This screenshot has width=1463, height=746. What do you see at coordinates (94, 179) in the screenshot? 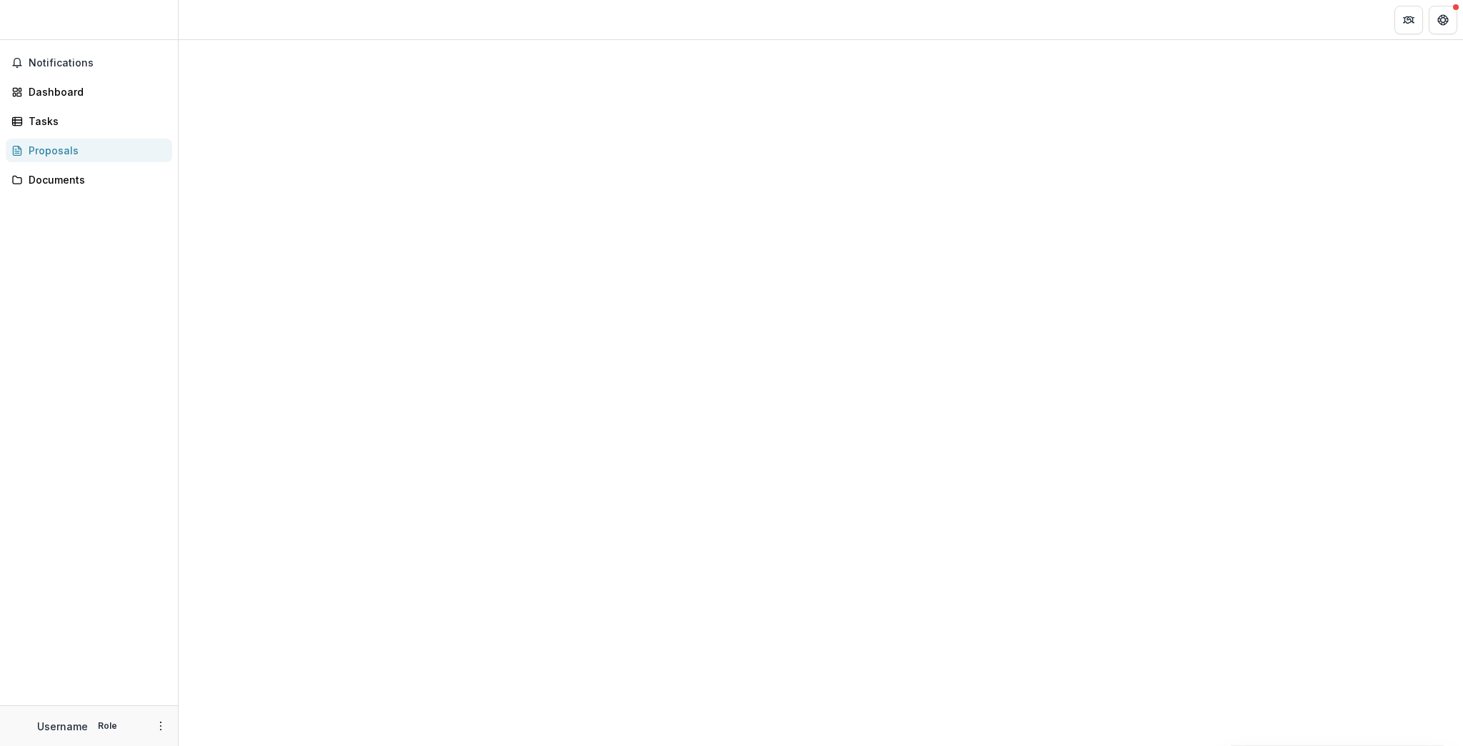
I see `div: Documents` at bounding box center [94, 179].